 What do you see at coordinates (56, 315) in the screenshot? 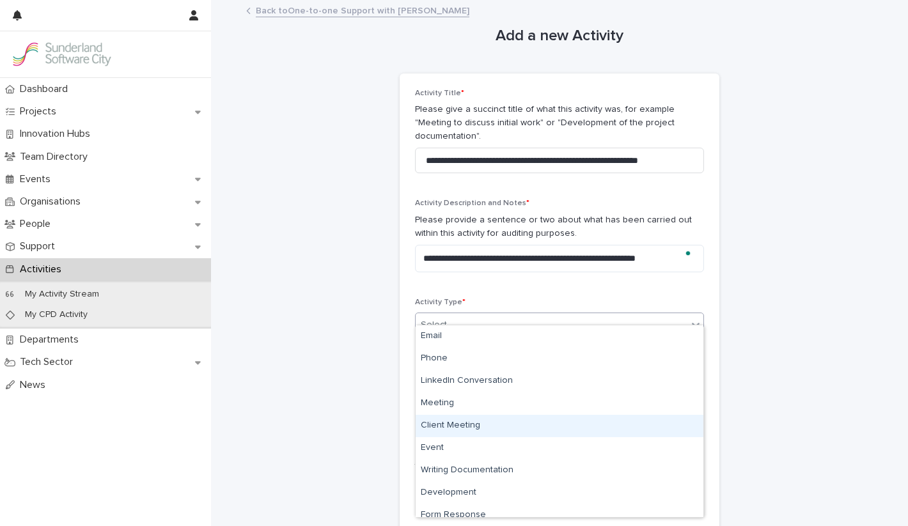
I see `p: My CPD Activity` at bounding box center [56, 315].